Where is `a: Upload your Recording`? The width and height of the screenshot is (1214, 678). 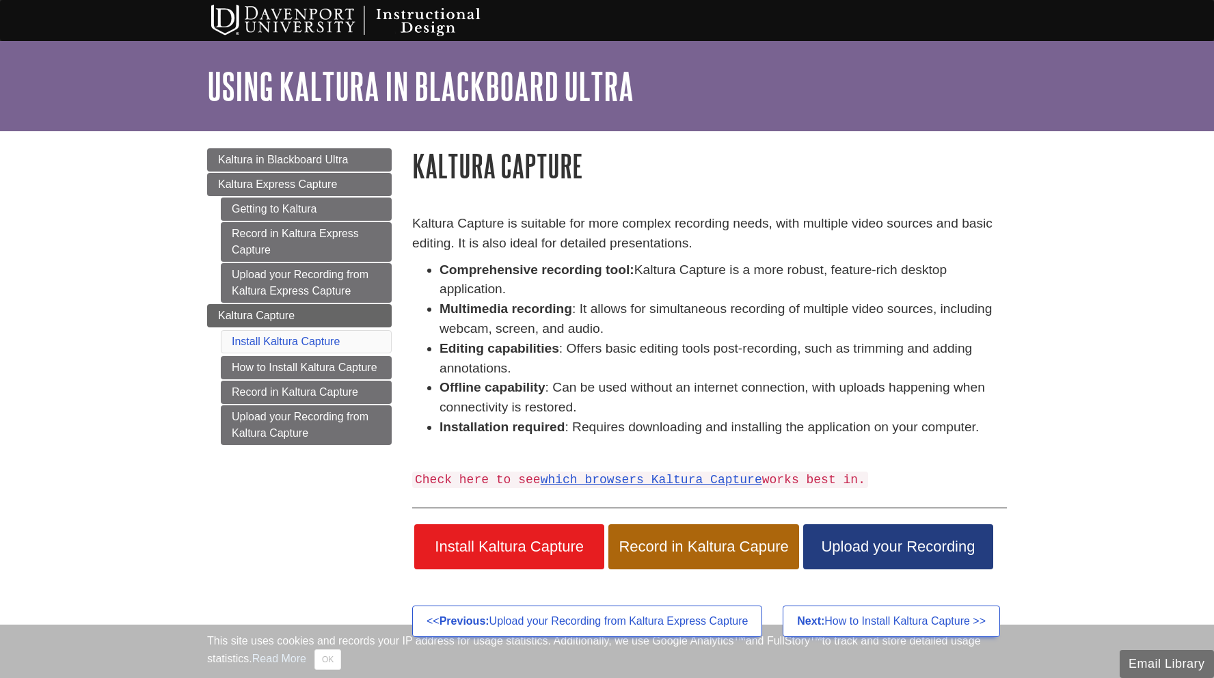 a: Upload your Recording is located at coordinates (898, 547).